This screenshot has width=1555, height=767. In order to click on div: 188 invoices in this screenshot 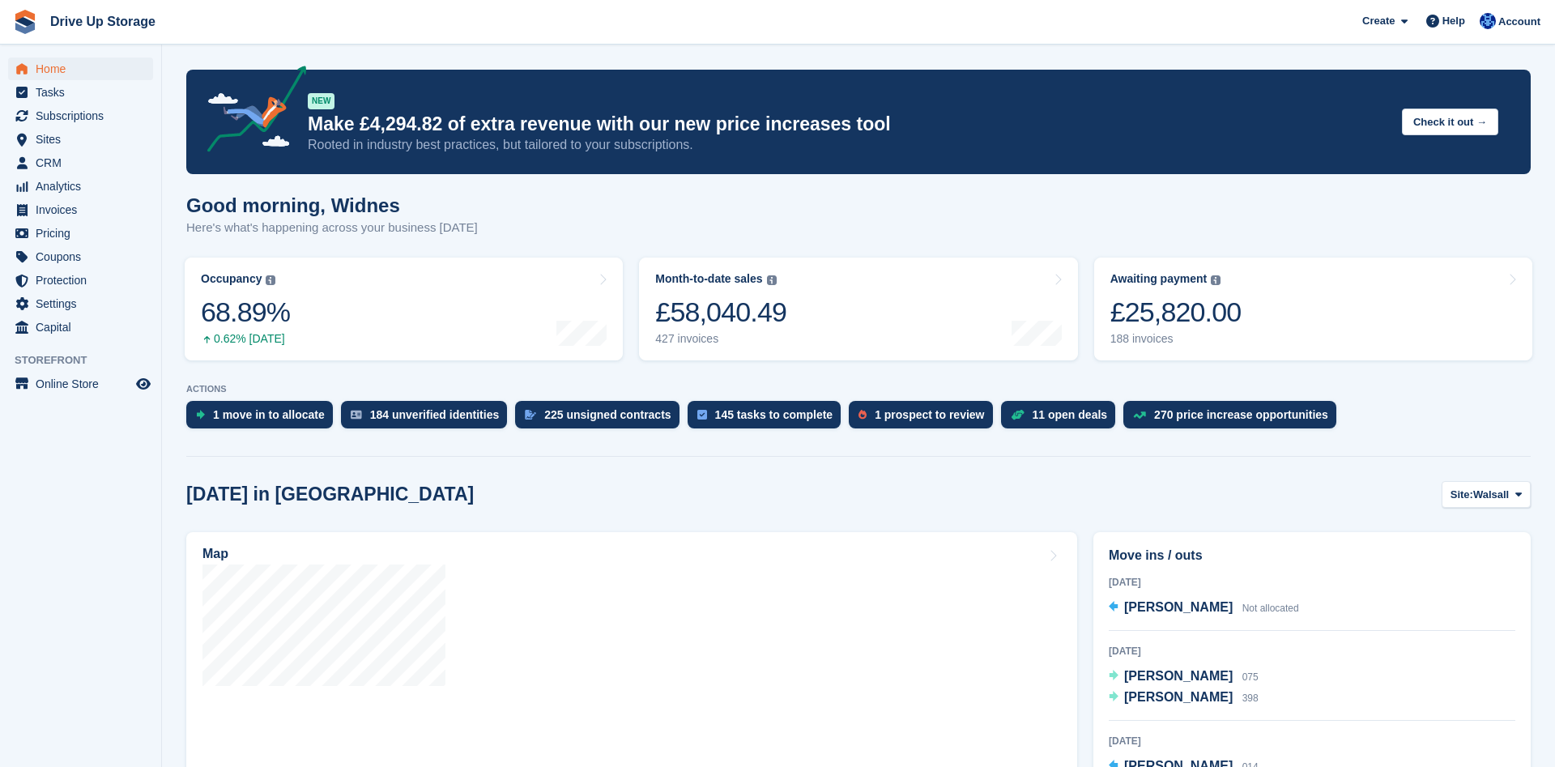, I will do `click(1176, 339)`.